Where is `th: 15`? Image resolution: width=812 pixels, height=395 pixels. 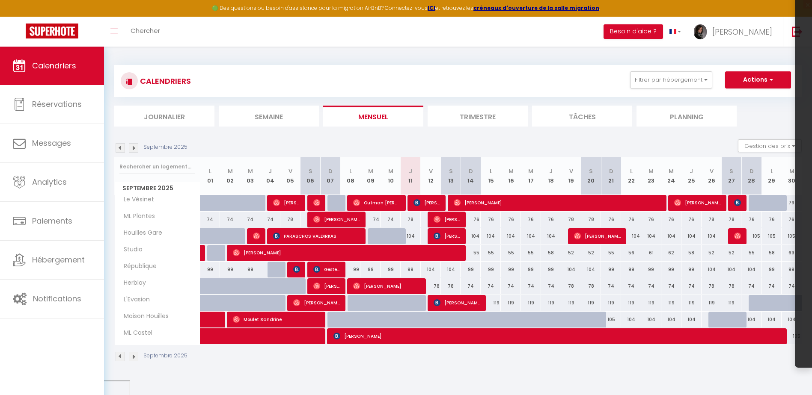
th: 15 is located at coordinates (490, 176).